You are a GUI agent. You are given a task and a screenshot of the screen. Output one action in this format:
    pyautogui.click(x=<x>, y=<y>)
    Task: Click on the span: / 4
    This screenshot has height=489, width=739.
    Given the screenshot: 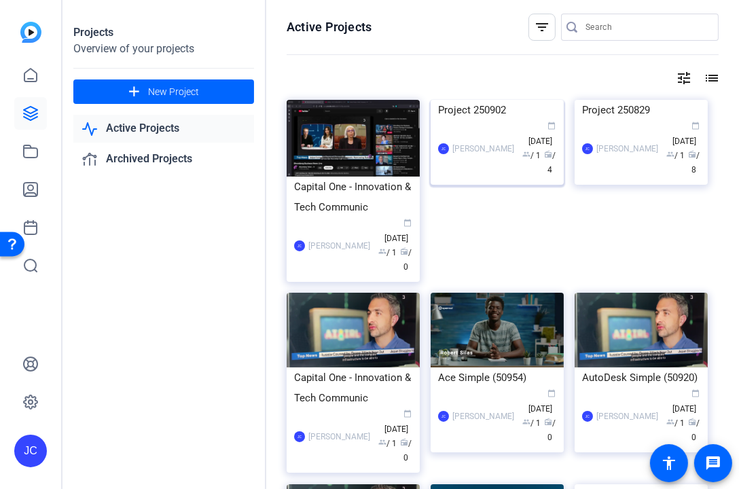 What is the action you would take?
    pyautogui.click(x=550, y=162)
    